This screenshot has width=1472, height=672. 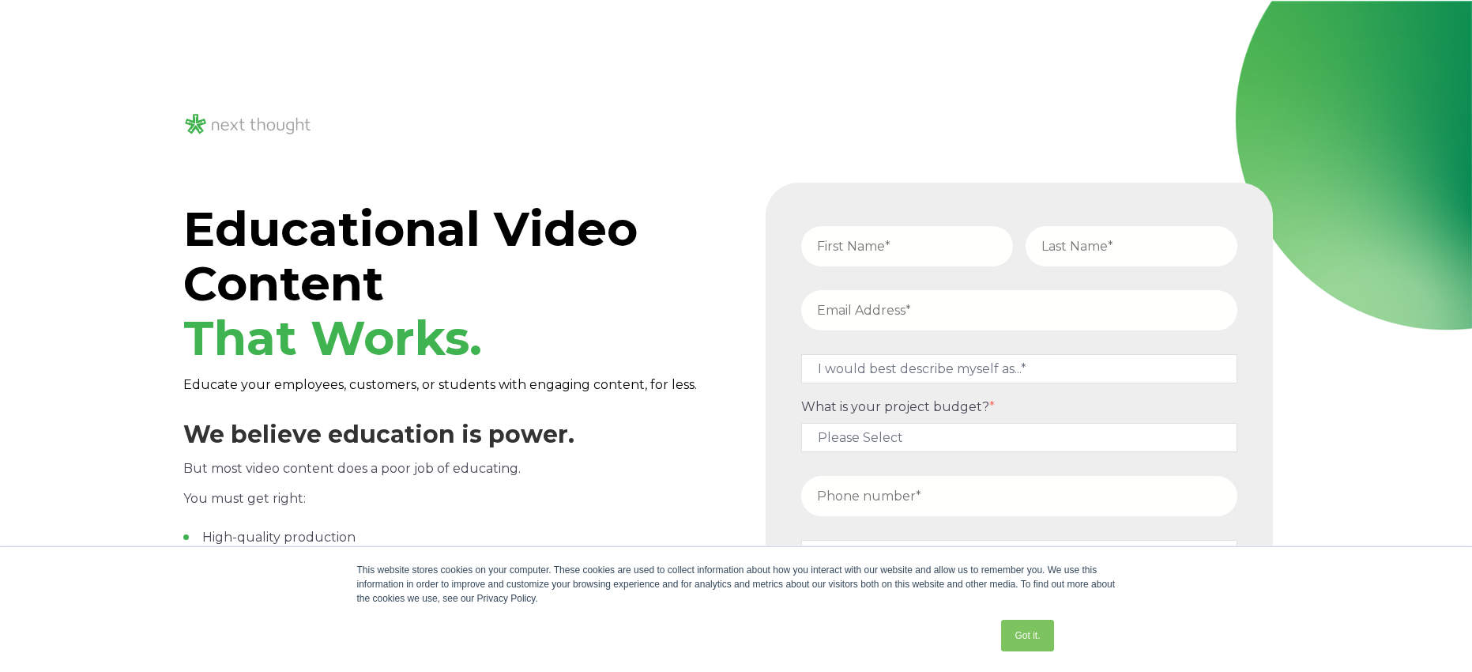 I want to click on input: Last Name*, so click(x=1132, y=246).